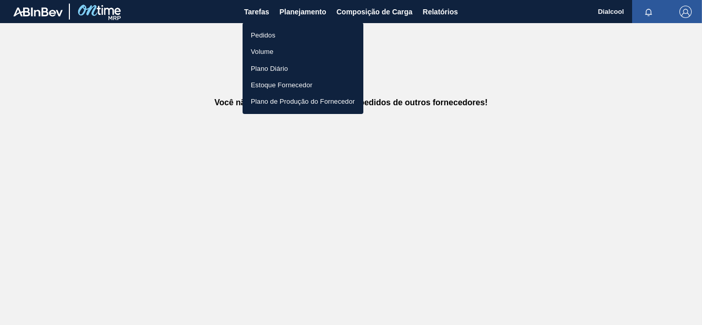 This screenshot has width=702, height=325. What do you see at coordinates (303, 101) in the screenshot?
I see `font: Plano de Produção do Fornecedor` at bounding box center [303, 101].